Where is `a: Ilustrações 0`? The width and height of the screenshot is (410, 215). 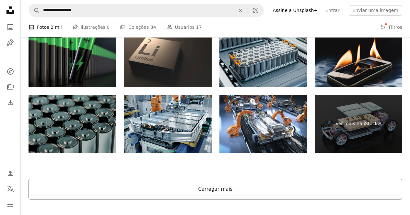
a: Ilustrações 0 is located at coordinates (91, 27).